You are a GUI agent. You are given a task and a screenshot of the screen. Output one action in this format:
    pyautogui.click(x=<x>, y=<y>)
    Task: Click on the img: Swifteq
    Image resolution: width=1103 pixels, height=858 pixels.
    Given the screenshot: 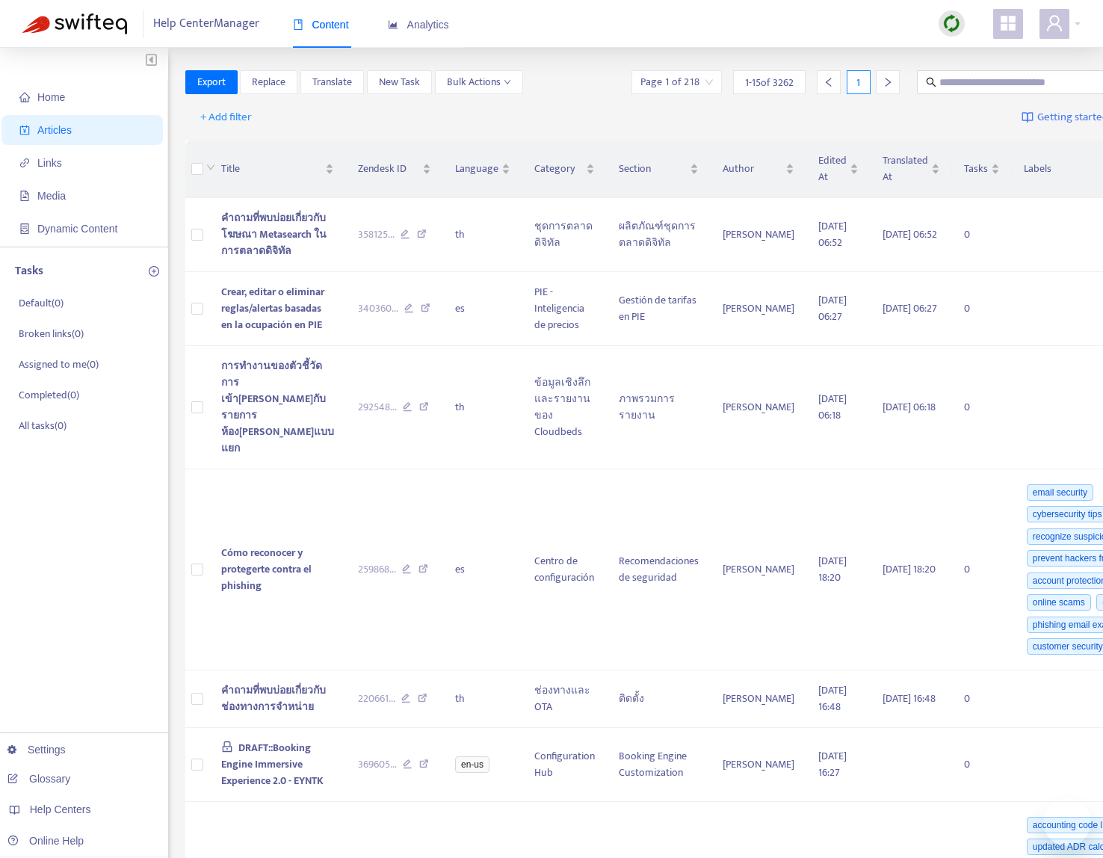 What is the action you would take?
    pyautogui.click(x=75, y=24)
    